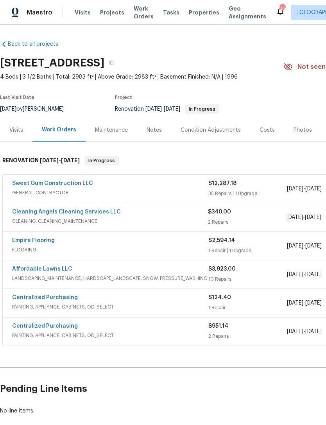 The image size is (326, 425). Describe the element at coordinates (66, 212) in the screenshot. I see `a: Cleaning Angels Cleaning Services LLC` at that location.